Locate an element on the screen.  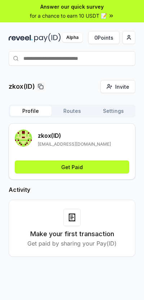
div: Alpha is located at coordinates (73, 38).